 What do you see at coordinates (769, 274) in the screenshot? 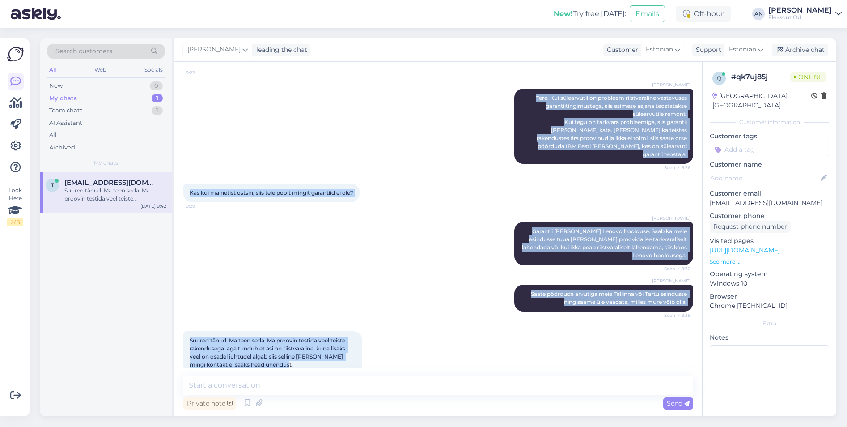
I see `p: Operating system` at bounding box center [769, 274].